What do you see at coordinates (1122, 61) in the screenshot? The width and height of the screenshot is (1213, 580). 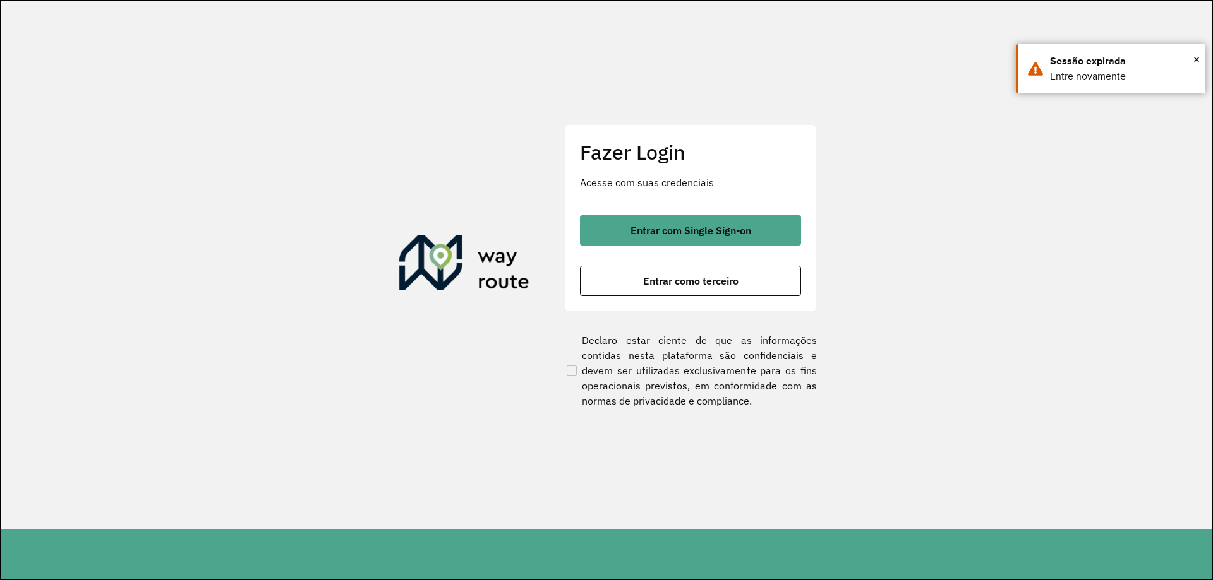 I see `div: Sessão expirada` at bounding box center [1122, 61].